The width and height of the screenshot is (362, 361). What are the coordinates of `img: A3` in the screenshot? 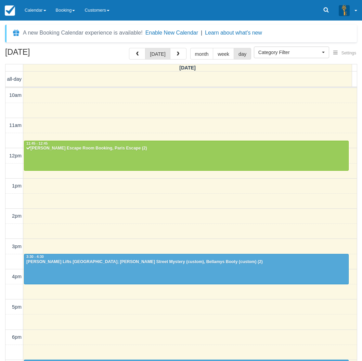 It's located at (344, 10).